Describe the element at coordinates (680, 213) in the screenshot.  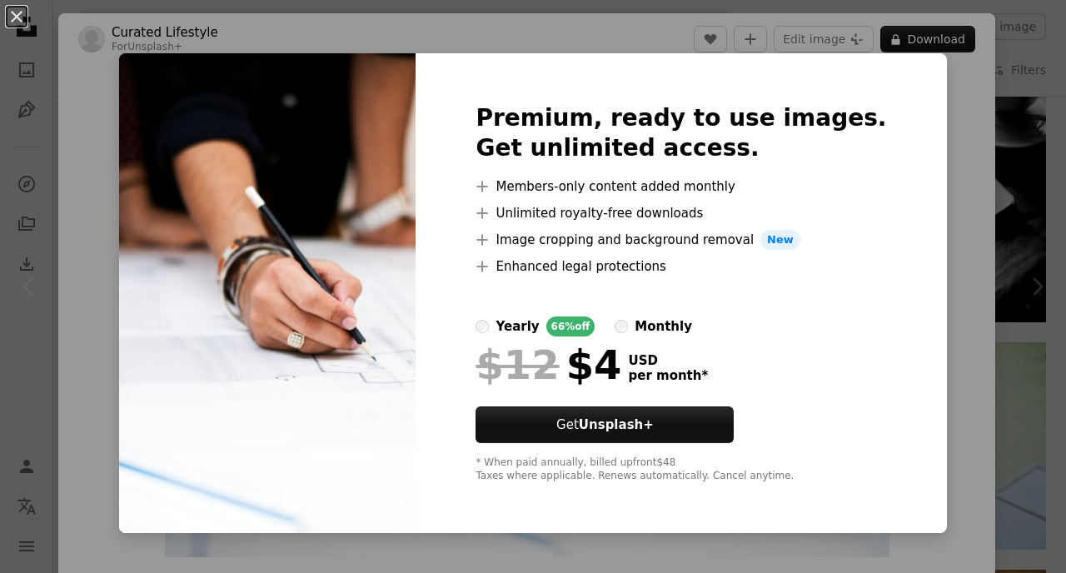
I see `li: Unlimited royalty-free downloads` at that location.